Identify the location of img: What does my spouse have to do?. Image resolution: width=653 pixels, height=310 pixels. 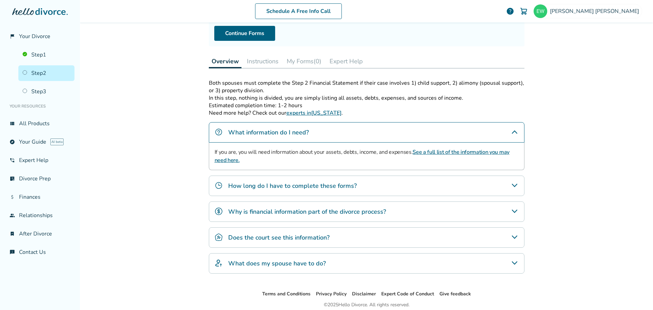
(219, 263).